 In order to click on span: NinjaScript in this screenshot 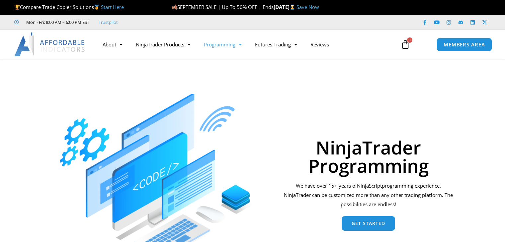, I will do `click(369, 186)`.